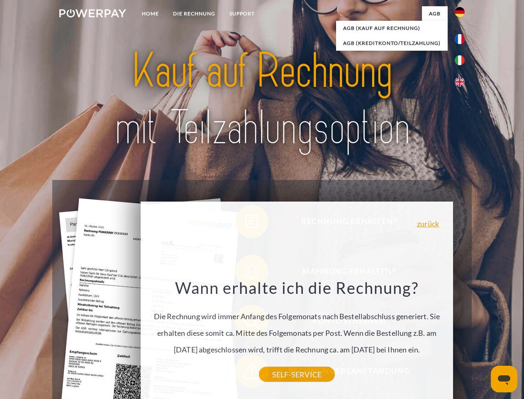 The image size is (524, 399). What do you see at coordinates (194, 14) in the screenshot?
I see `a: DIE RECHNUNG` at bounding box center [194, 14].